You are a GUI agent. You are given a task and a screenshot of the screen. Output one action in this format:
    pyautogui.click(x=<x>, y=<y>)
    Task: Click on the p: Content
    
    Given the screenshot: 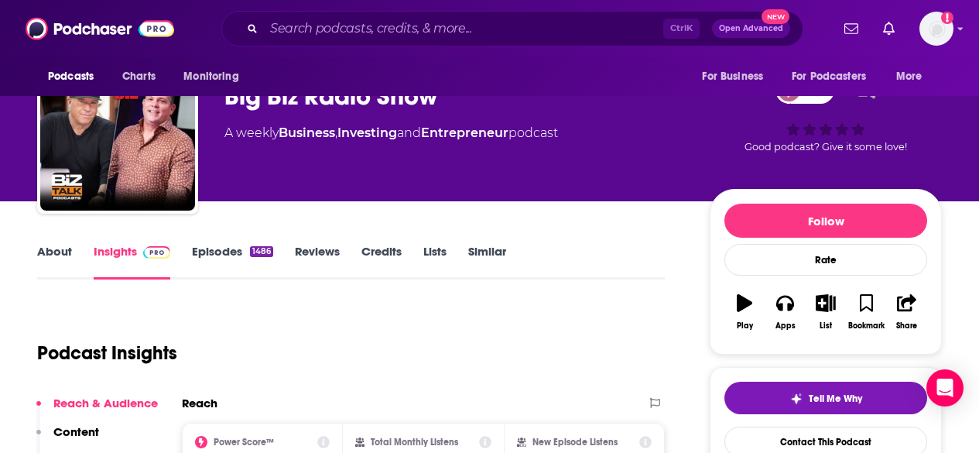 What is the action you would take?
    pyautogui.click(x=76, y=431)
    